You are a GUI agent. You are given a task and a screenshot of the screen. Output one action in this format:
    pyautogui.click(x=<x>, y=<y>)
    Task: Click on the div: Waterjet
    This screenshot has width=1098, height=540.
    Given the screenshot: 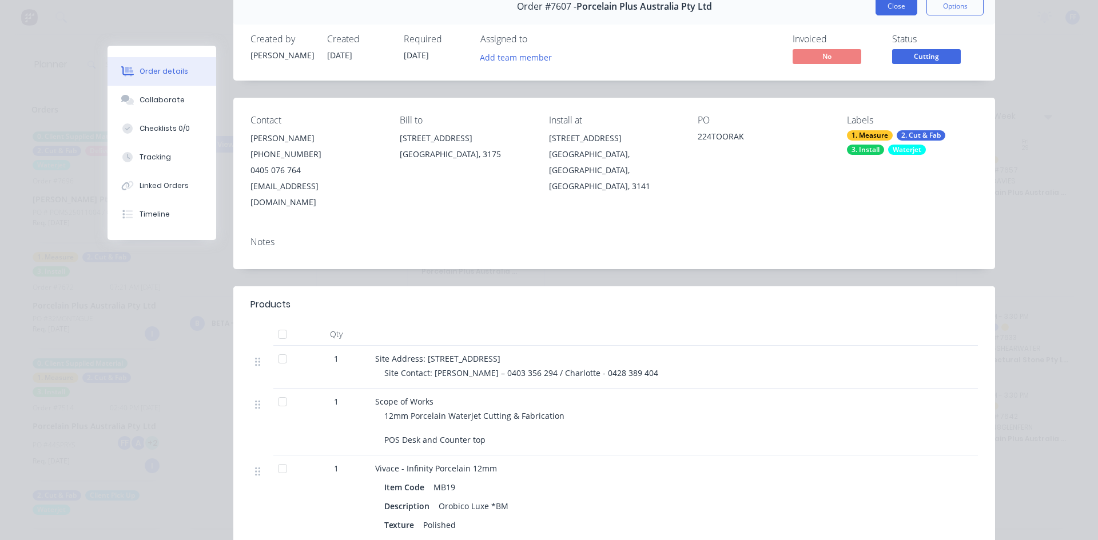 What is the action you would take?
    pyautogui.click(x=907, y=150)
    